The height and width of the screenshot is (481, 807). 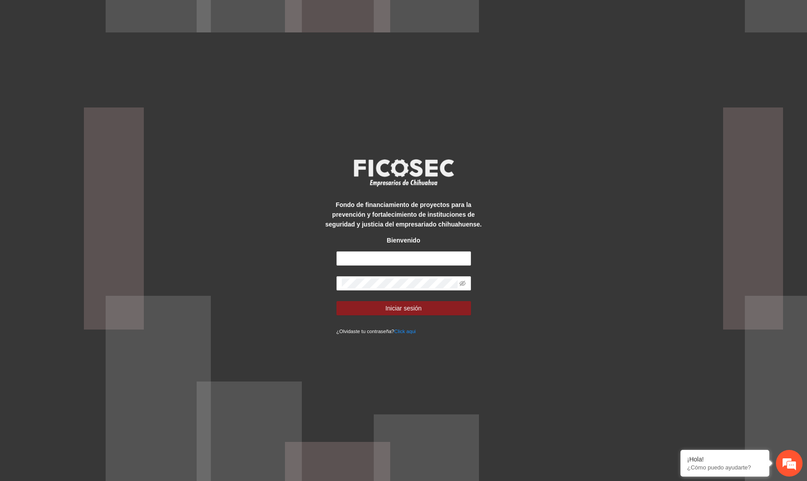 I want to click on span: Iniciar sesión, so click(x=404, y=308).